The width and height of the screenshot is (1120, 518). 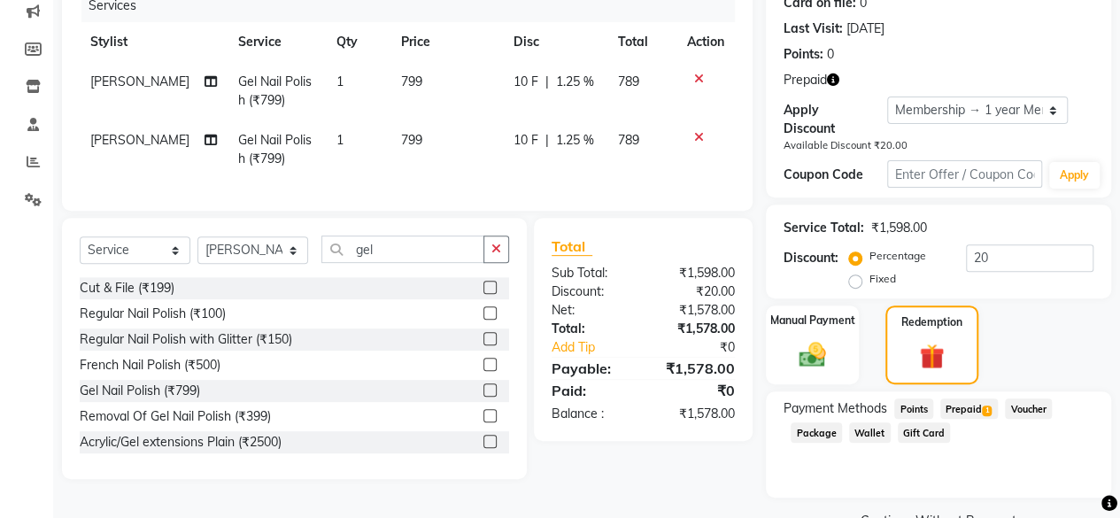 I want to click on a: Add Tip, so click(x=599, y=347).